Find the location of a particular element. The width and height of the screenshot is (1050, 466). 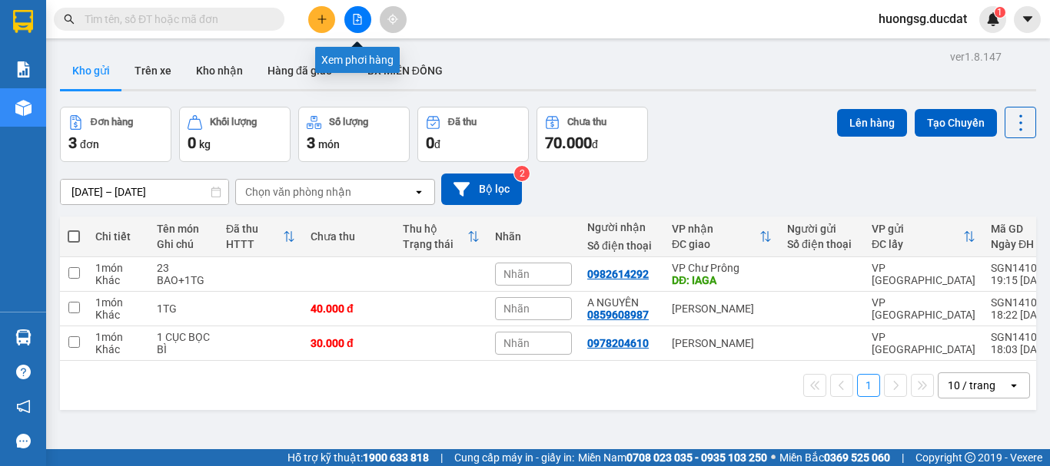

button: Kho nhận is located at coordinates (219, 71).